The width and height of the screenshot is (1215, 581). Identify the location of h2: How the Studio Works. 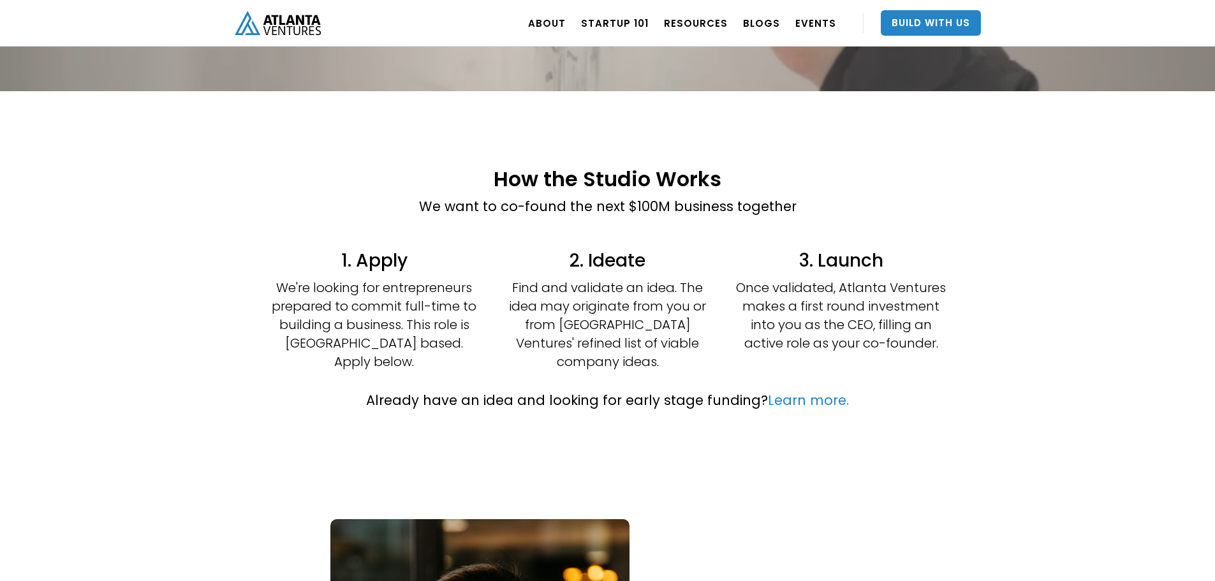
(608, 179).